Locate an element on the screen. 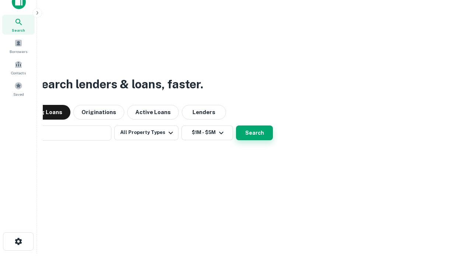 Image resolution: width=472 pixels, height=265 pixels. button: Originations is located at coordinates (99, 112).